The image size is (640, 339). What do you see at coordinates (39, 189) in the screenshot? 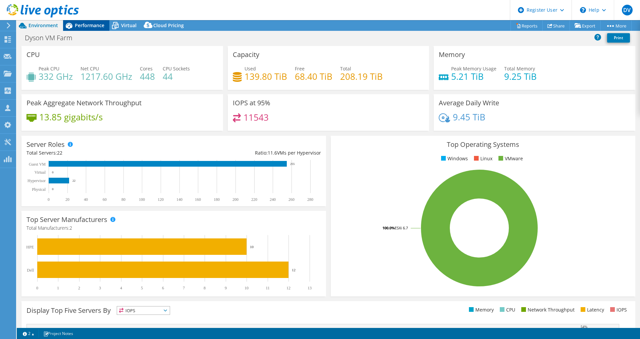
I see `text: Physical` at bounding box center [39, 189].